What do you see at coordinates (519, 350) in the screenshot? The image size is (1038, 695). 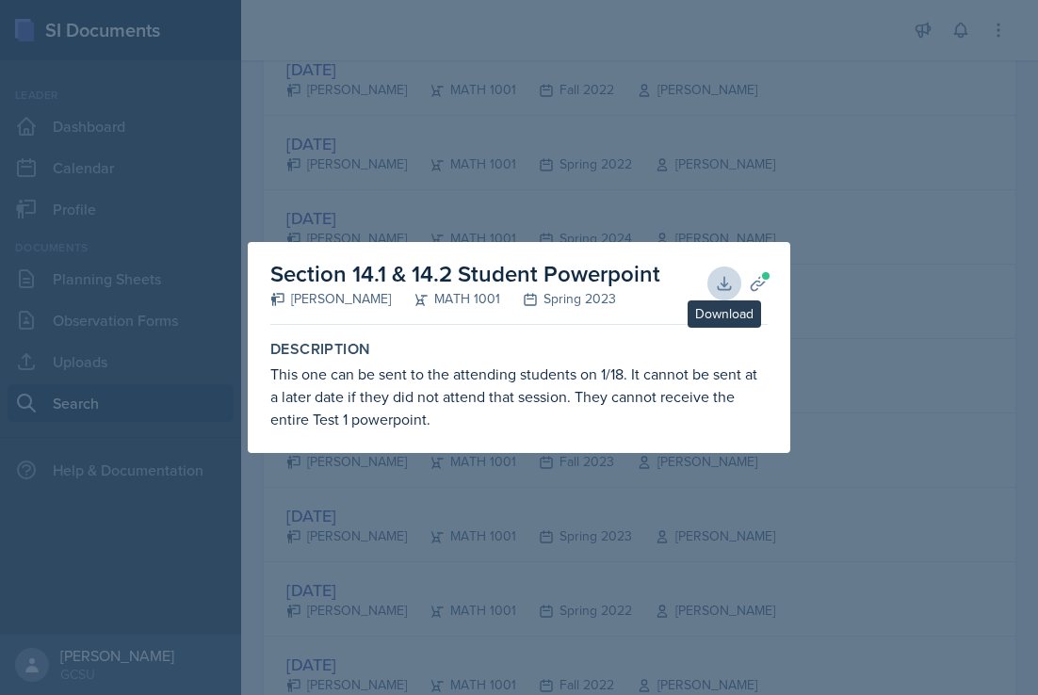 I see `label: Description` at bounding box center [519, 350].